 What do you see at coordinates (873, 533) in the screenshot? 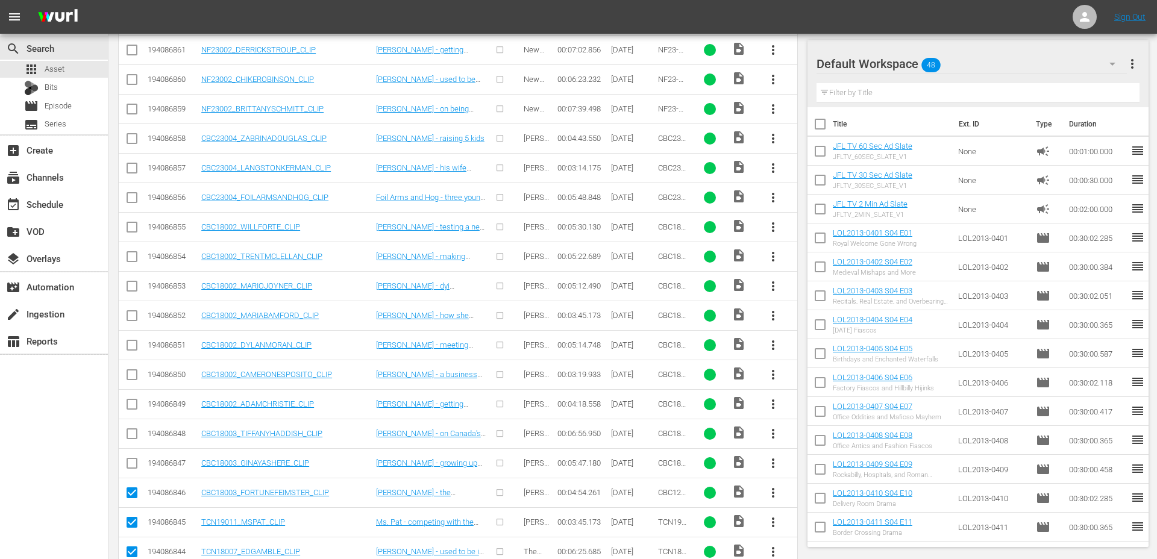
I see `div: Border Crossing Drama` at bounding box center [873, 533].